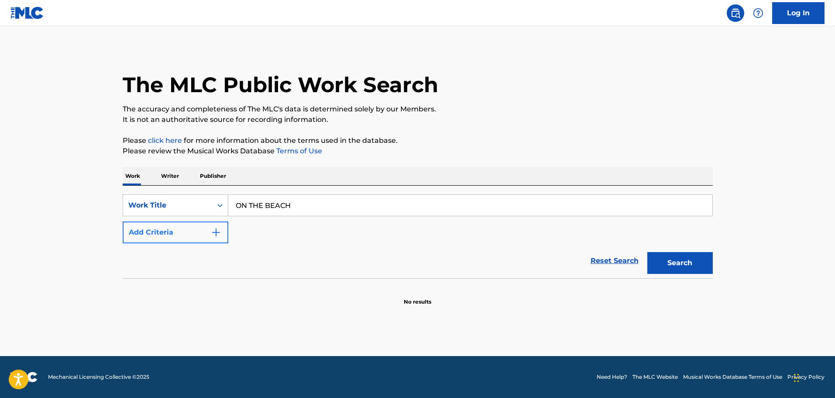 The height and width of the screenshot is (398, 835). I want to click on div: Help, so click(758, 13).